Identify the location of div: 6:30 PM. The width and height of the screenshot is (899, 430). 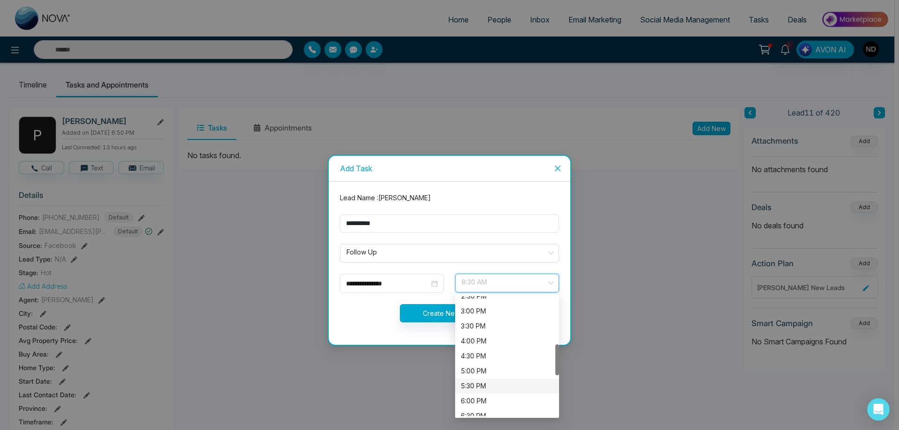
(507, 416).